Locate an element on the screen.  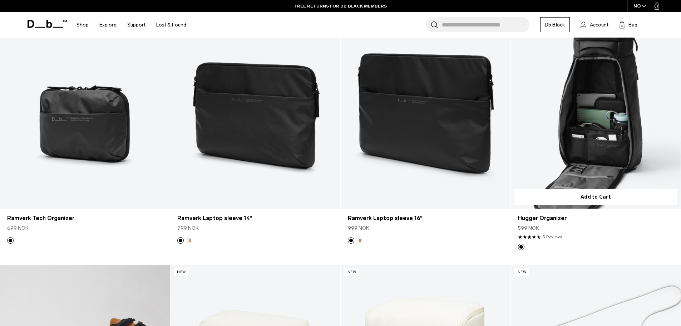
a: Support is located at coordinates (136, 25).